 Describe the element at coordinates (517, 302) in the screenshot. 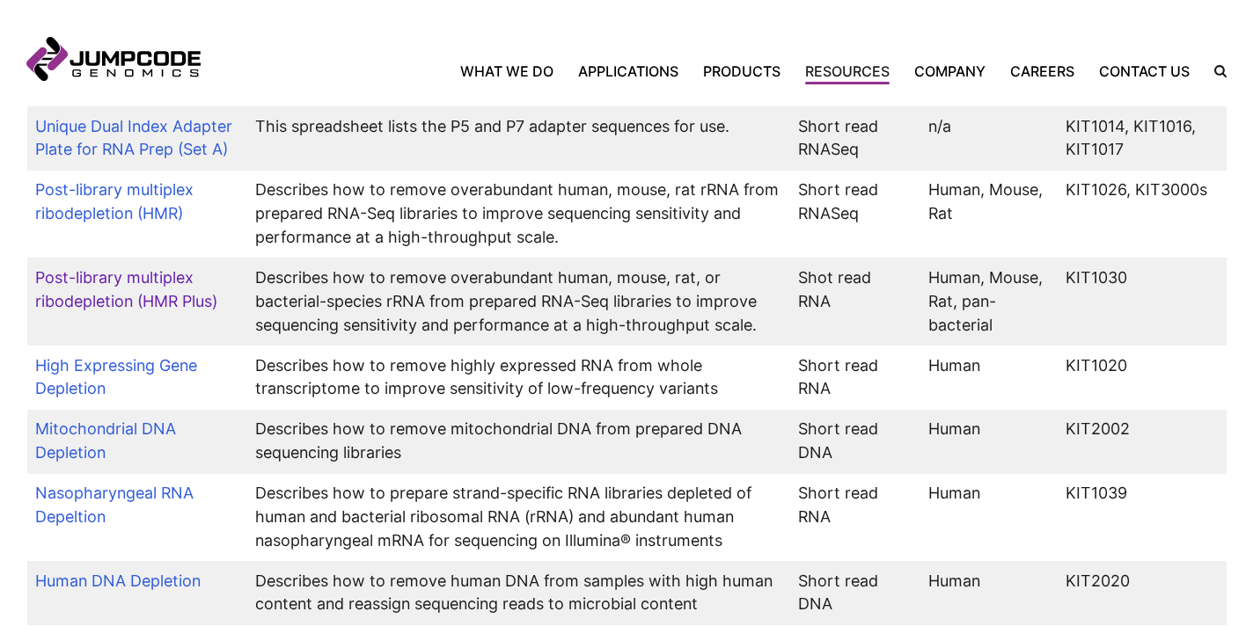

I see `td: Describes how to remove overabundant human, mouse, rat, or bacterial-species rRNA from prepared R...` at that location.